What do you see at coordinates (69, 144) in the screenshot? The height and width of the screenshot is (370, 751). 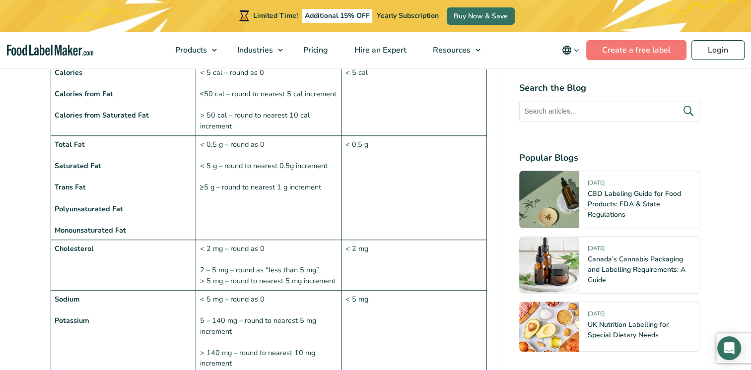 I see `strong: Total Fat` at bounding box center [69, 144].